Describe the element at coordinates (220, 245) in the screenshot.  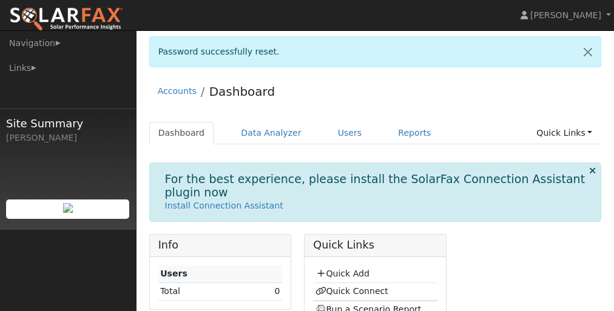
I see `h5: Info` at that location.